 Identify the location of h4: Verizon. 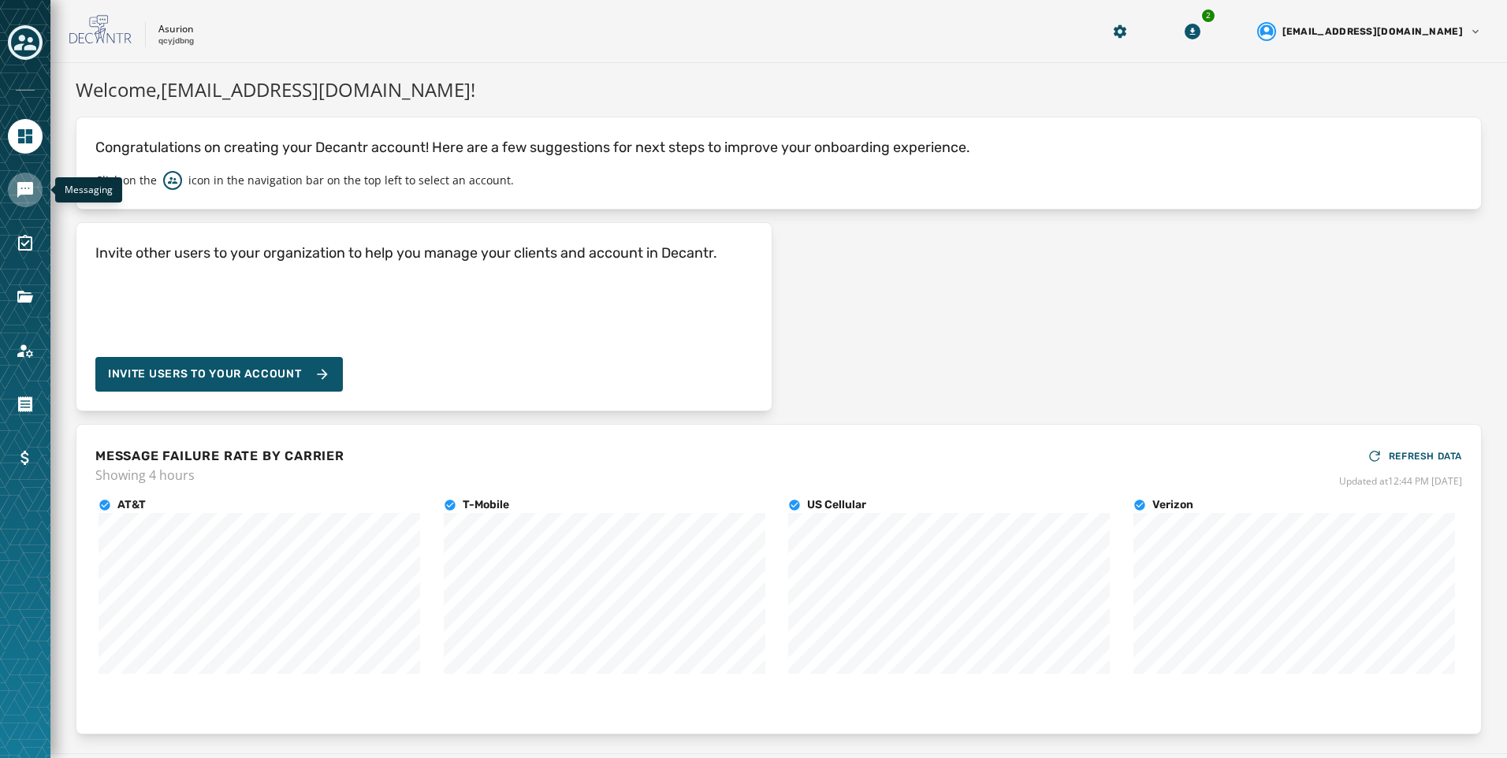
(1173, 505).